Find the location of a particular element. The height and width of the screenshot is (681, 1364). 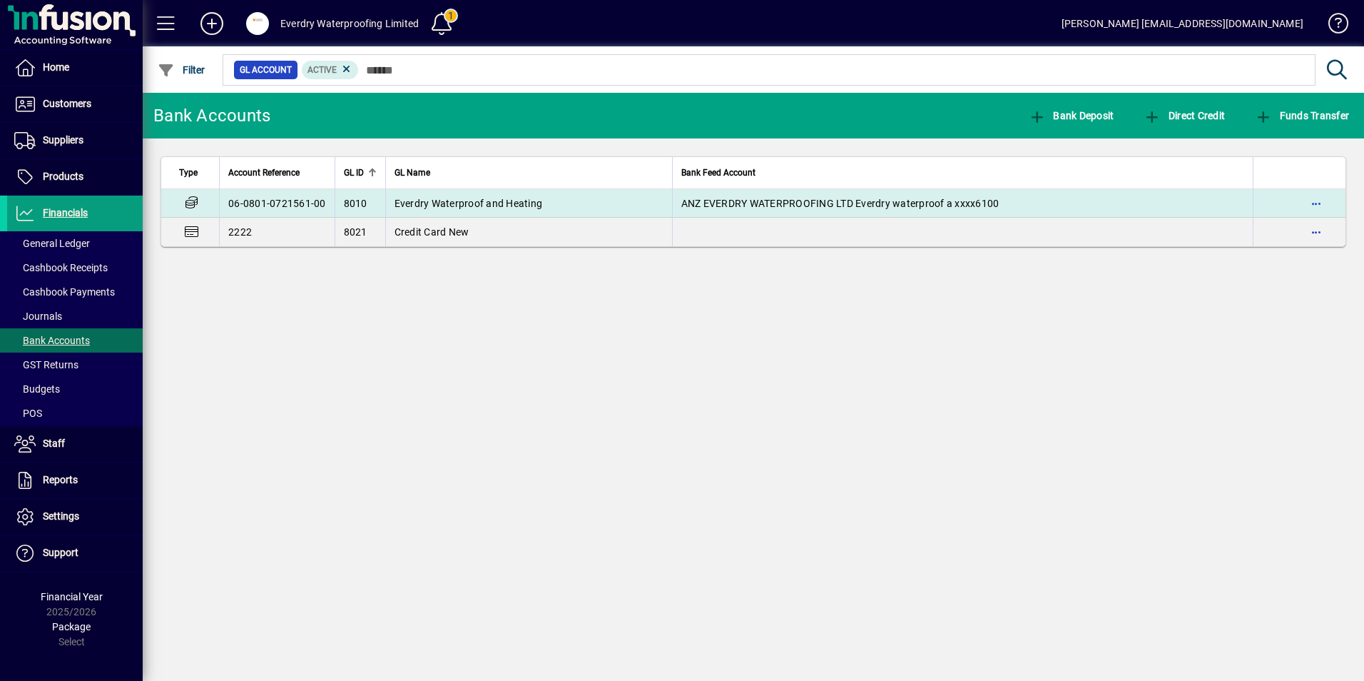

a: Reports is located at coordinates (75, 480).